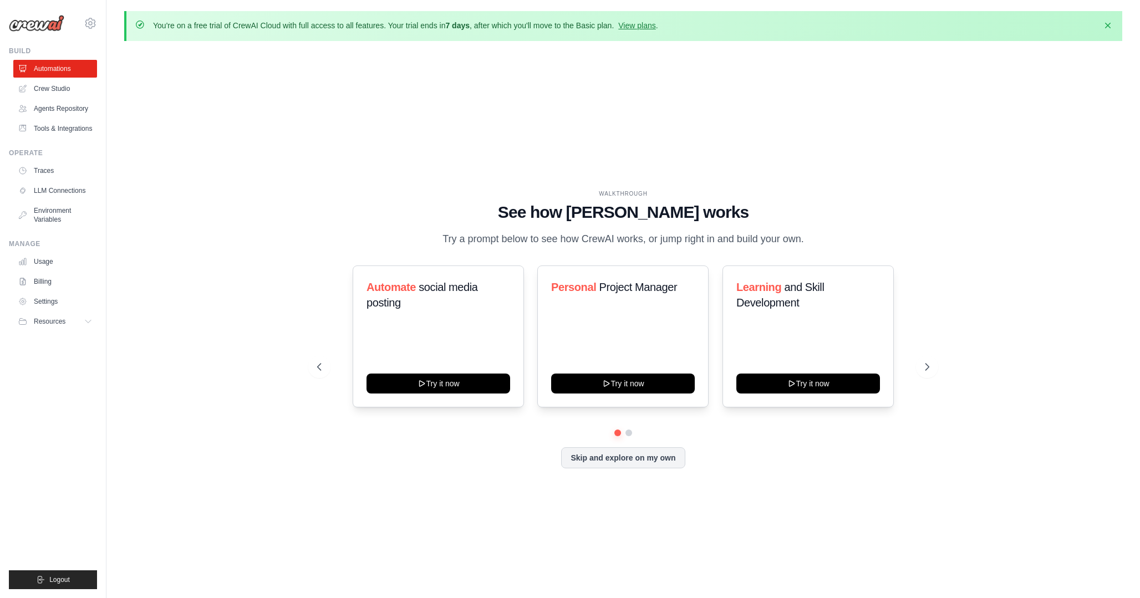 The width and height of the screenshot is (1140, 598). I want to click on img: Logo, so click(37, 23).